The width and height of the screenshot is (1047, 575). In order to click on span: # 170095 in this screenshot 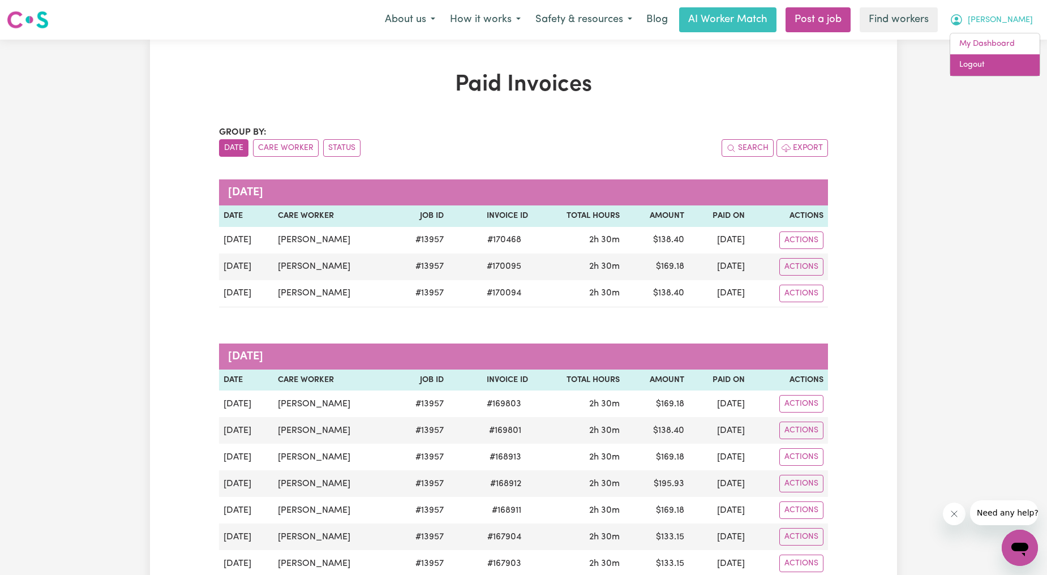, I will do `click(504, 266)`.